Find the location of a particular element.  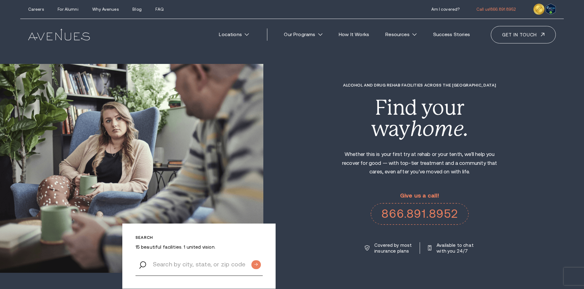

a: Verify LegitScript Approval for www.avenuesrecovery.com is located at coordinates (550, 8).